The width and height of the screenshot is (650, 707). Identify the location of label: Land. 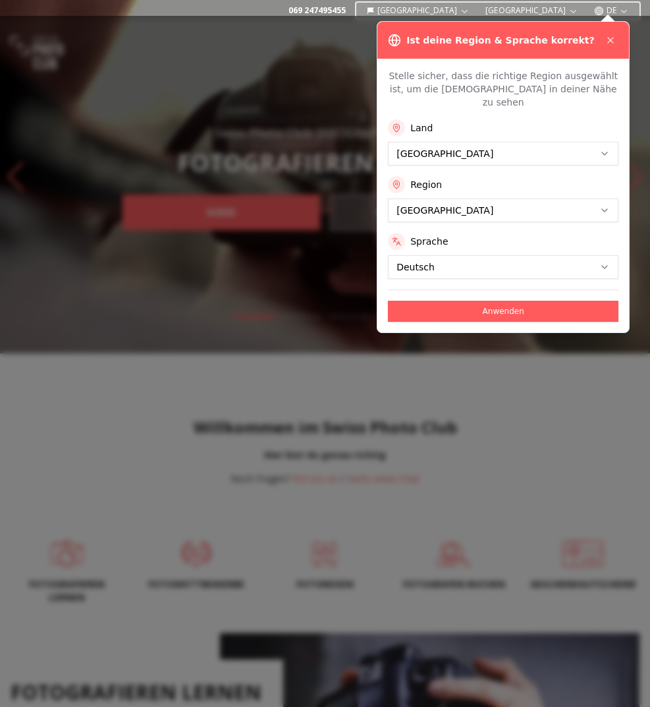
(422, 128).